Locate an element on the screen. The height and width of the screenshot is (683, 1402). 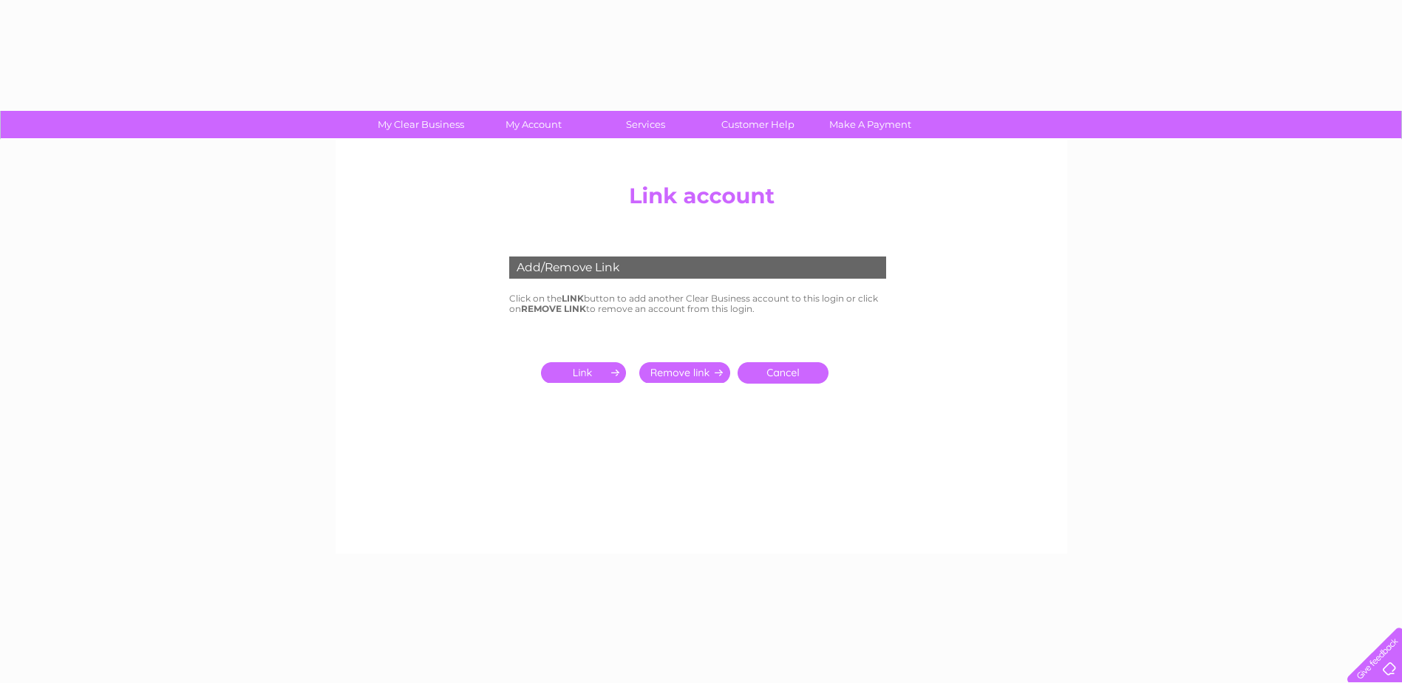
a: My Clear Business is located at coordinates (421, 124).